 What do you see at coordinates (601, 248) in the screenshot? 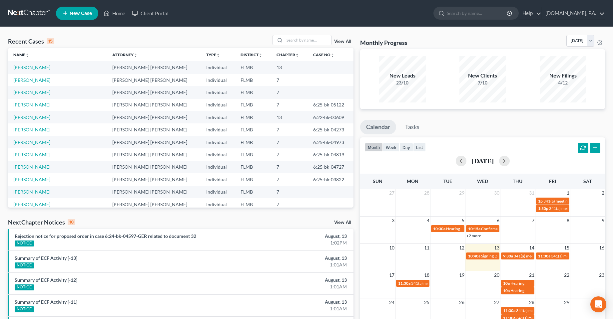
I see `span: 16` at bounding box center [601, 248].